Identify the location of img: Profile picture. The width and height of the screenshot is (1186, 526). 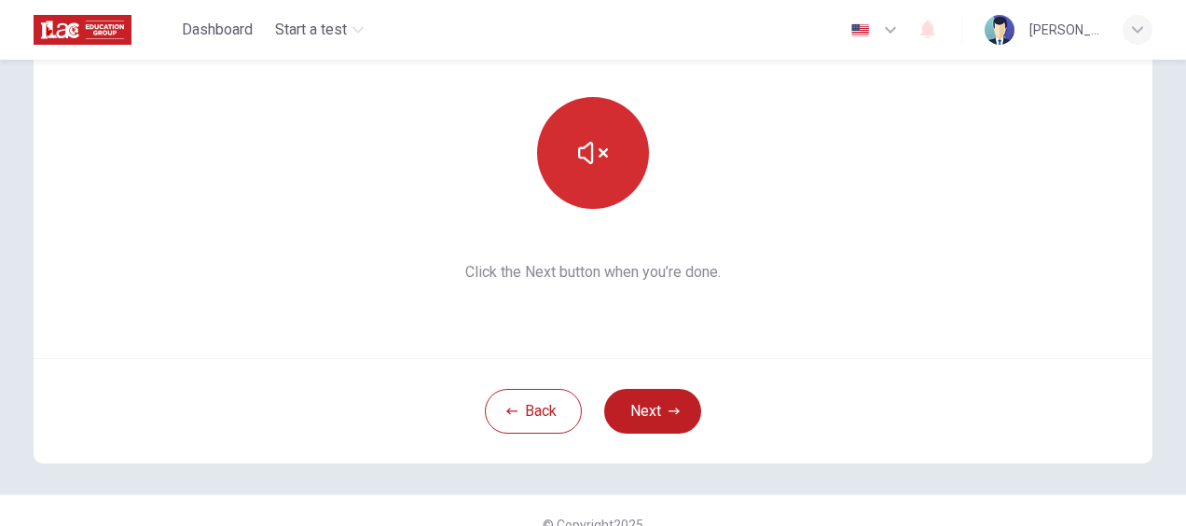
(1000, 30).